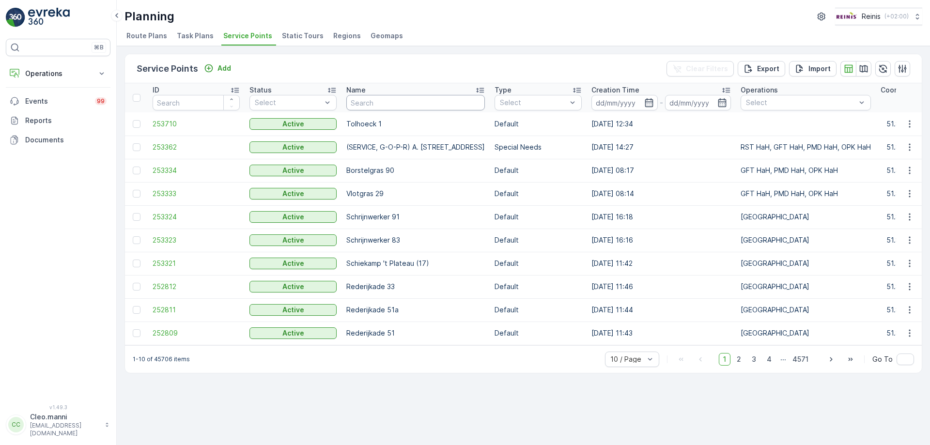  I want to click on span: Task Plans, so click(195, 36).